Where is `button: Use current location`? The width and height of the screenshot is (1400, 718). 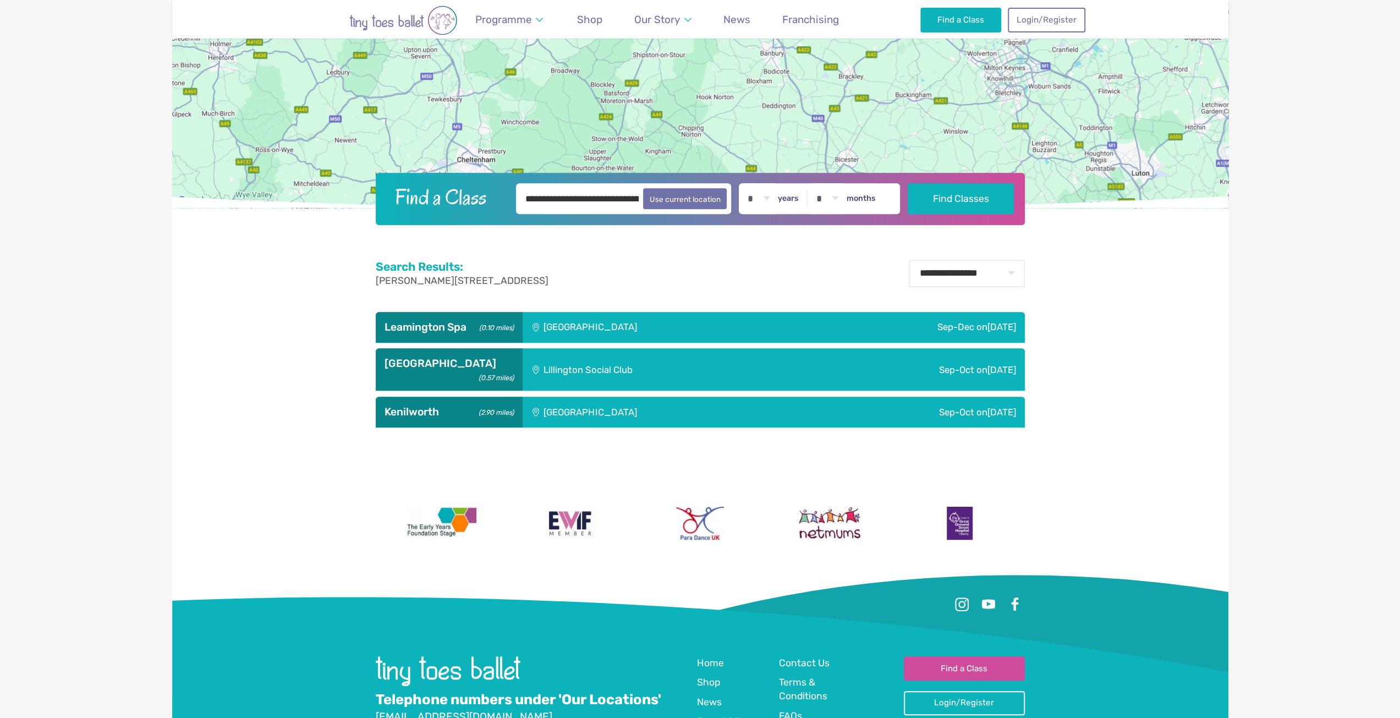
button: Use current location is located at coordinates (685, 199).